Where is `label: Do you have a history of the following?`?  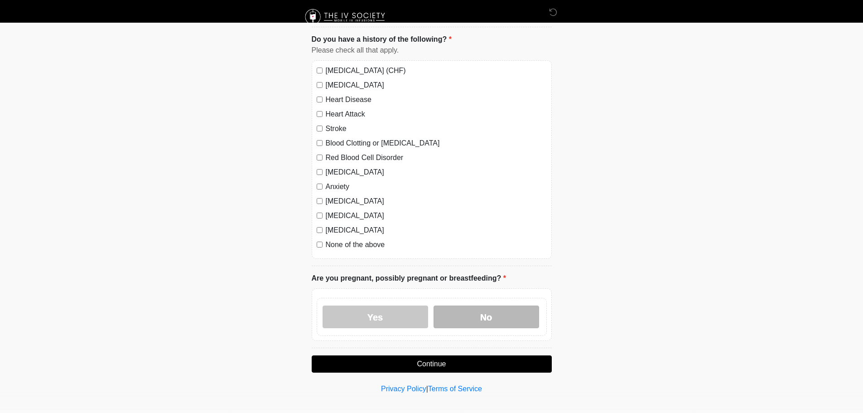 label: Do you have a history of the following? is located at coordinates (381, 39).